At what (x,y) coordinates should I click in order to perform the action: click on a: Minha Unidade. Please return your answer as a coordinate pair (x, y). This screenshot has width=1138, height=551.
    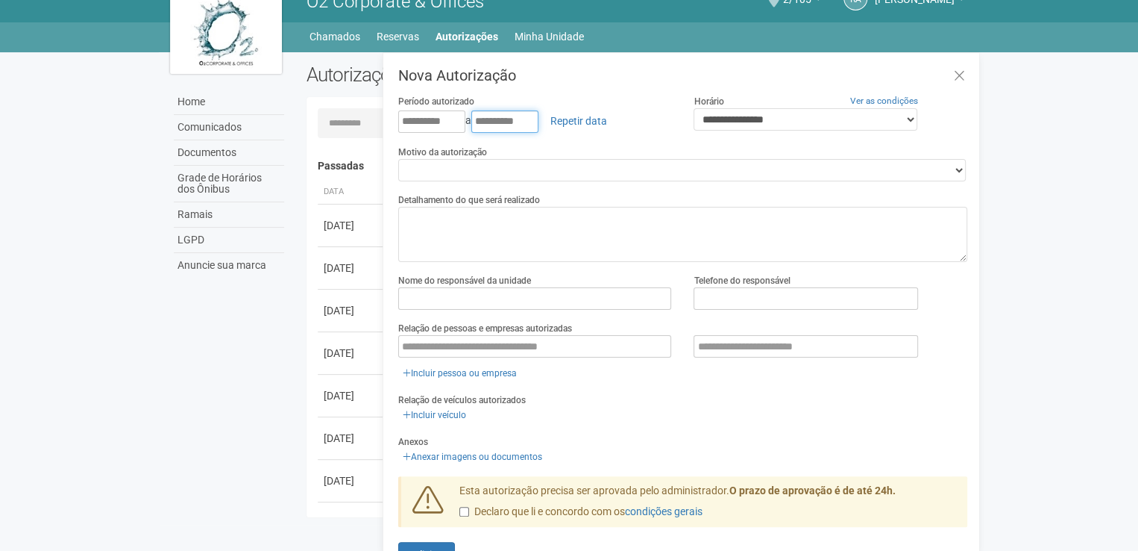
    Looking at the image, I should click on (549, 37).